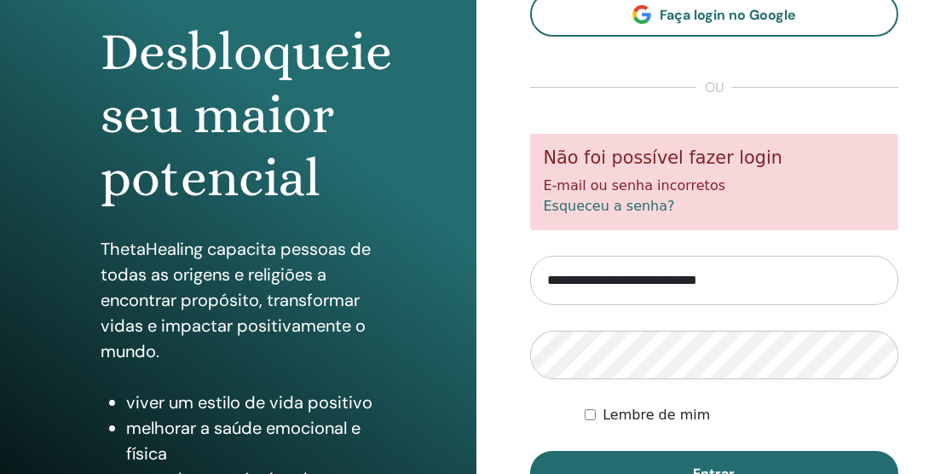 The image size is (952, 474). I want to click on font: ou, so click(714, 87).